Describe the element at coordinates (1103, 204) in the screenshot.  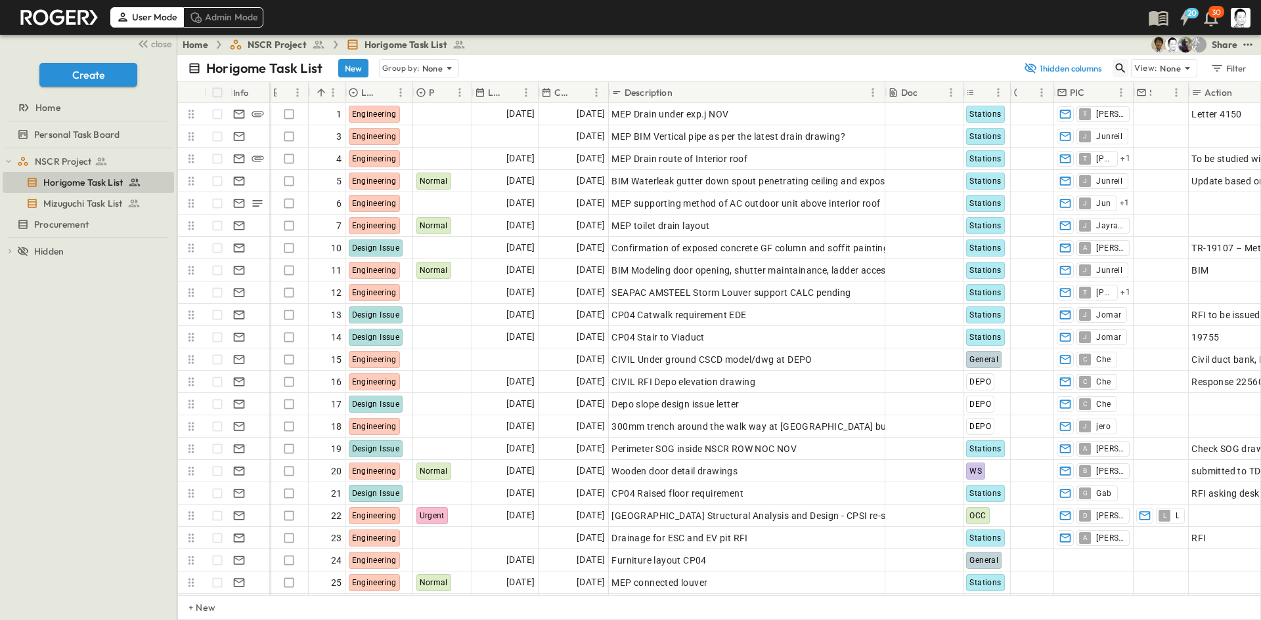
I see `span: Jun` at that location.